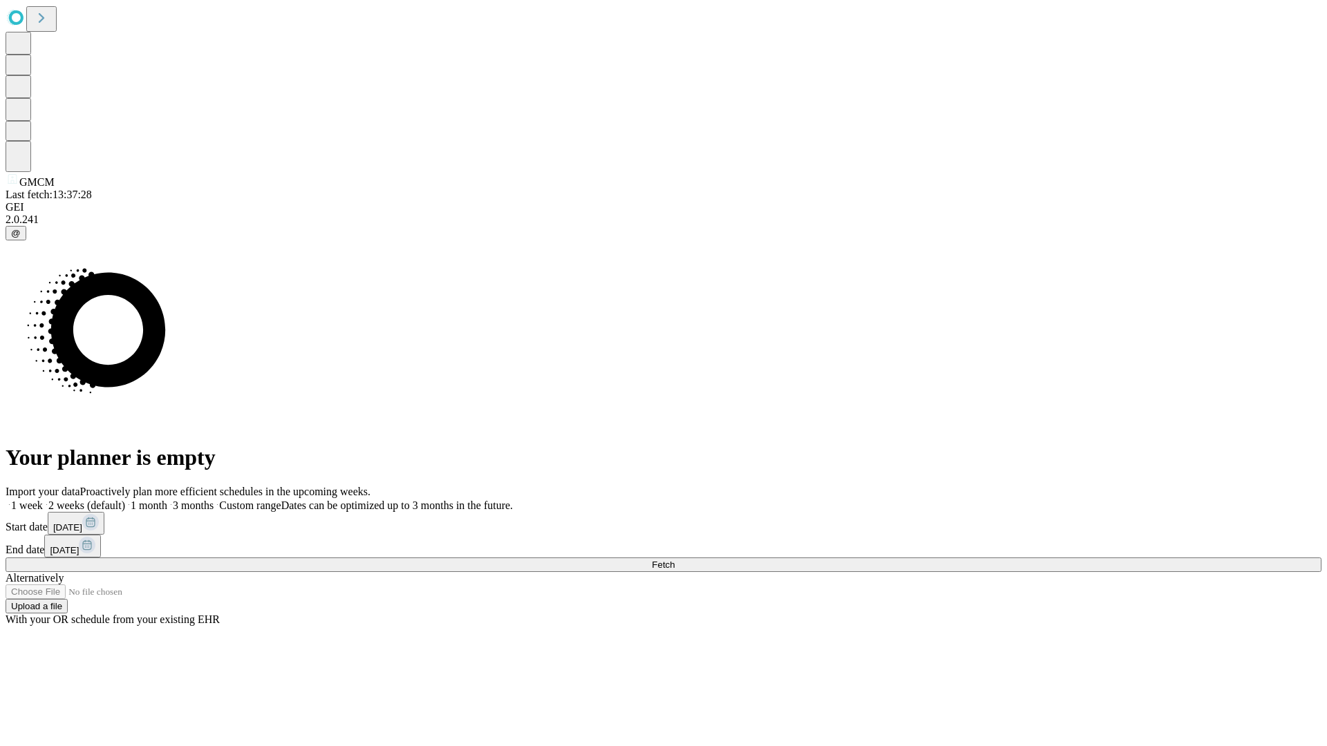 Image resolution: width=1327 pixels, height=746 pixels. I want to click on span: GMCM, so click(37, 182).